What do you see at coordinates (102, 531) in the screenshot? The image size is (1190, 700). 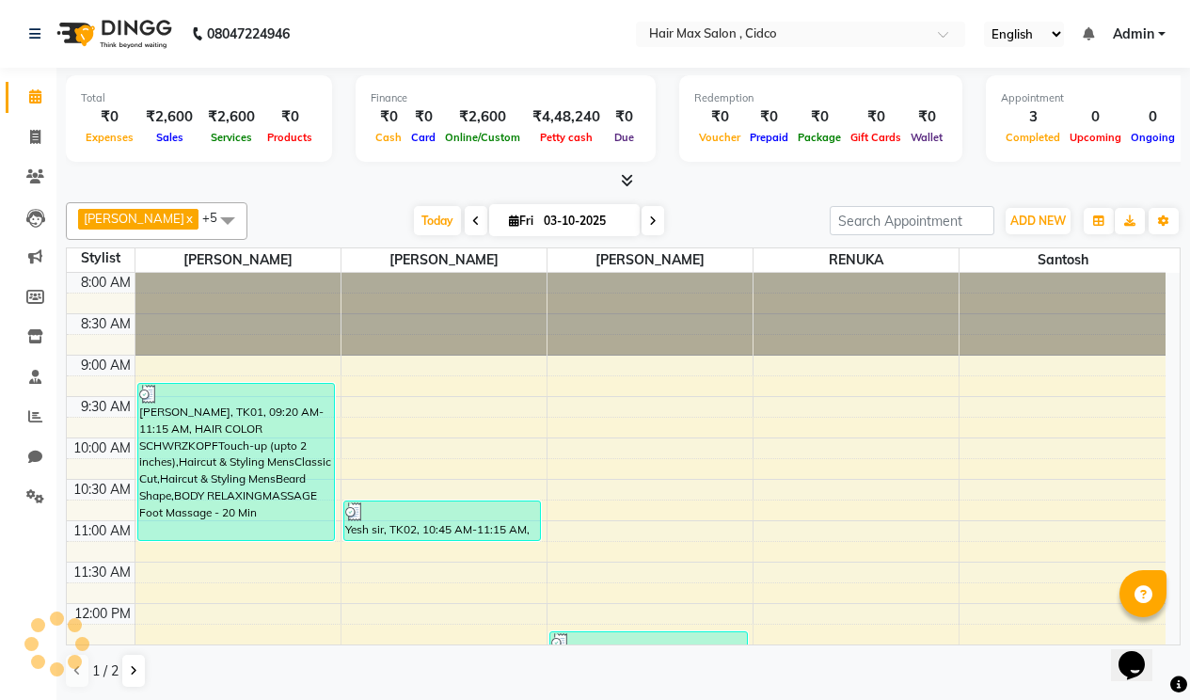 I see `div: 11:00 AM` at bounding box center [102, 531].